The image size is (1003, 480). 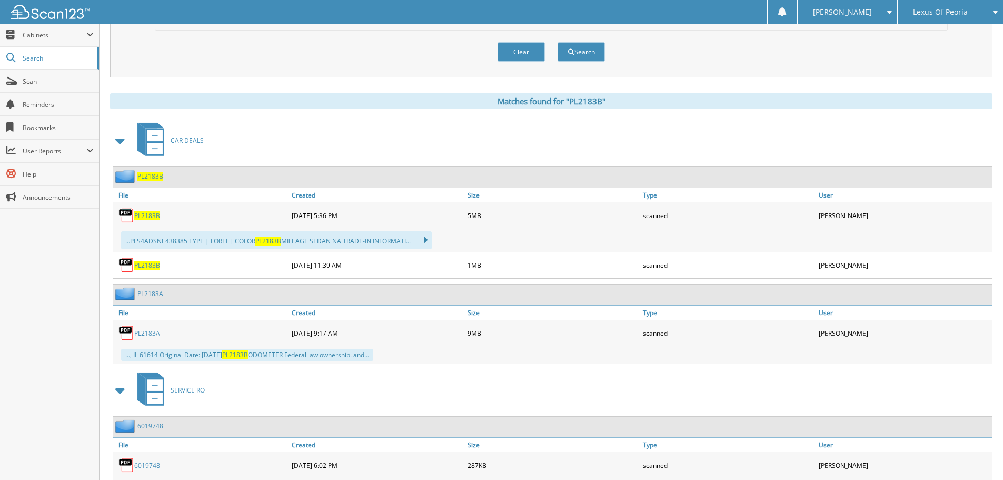 I want to click on div: Chat Widget, so click(x=977, y=454).